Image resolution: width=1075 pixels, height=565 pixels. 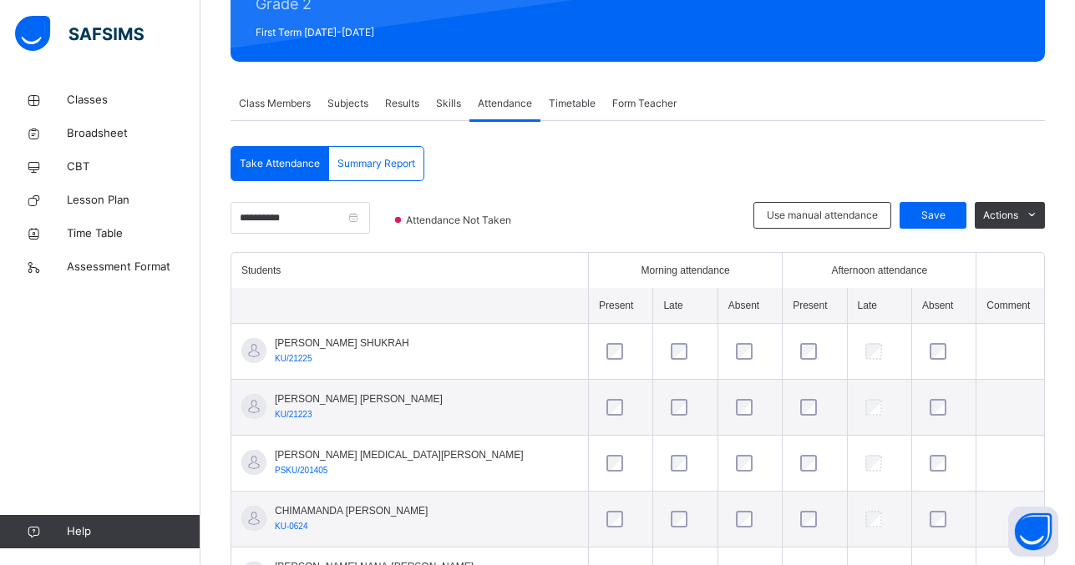 What do you see at coordinates (410, 271) in the screenshot?
I see `th: Students` at bounding box center [410, 271].